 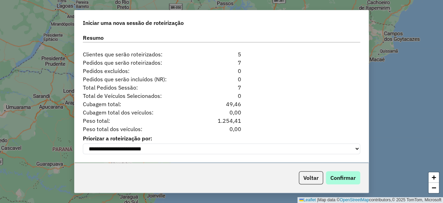 I want to click on a: Leaflet, so click(x=307, y=200).